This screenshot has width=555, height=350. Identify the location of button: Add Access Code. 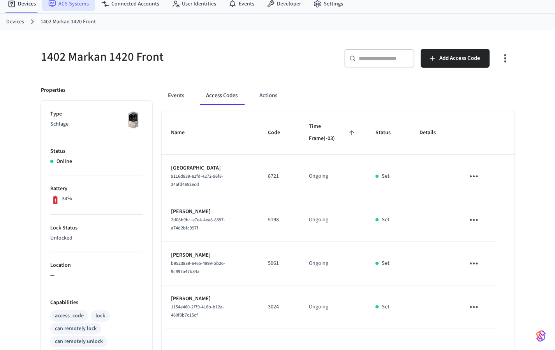
(455, 58).